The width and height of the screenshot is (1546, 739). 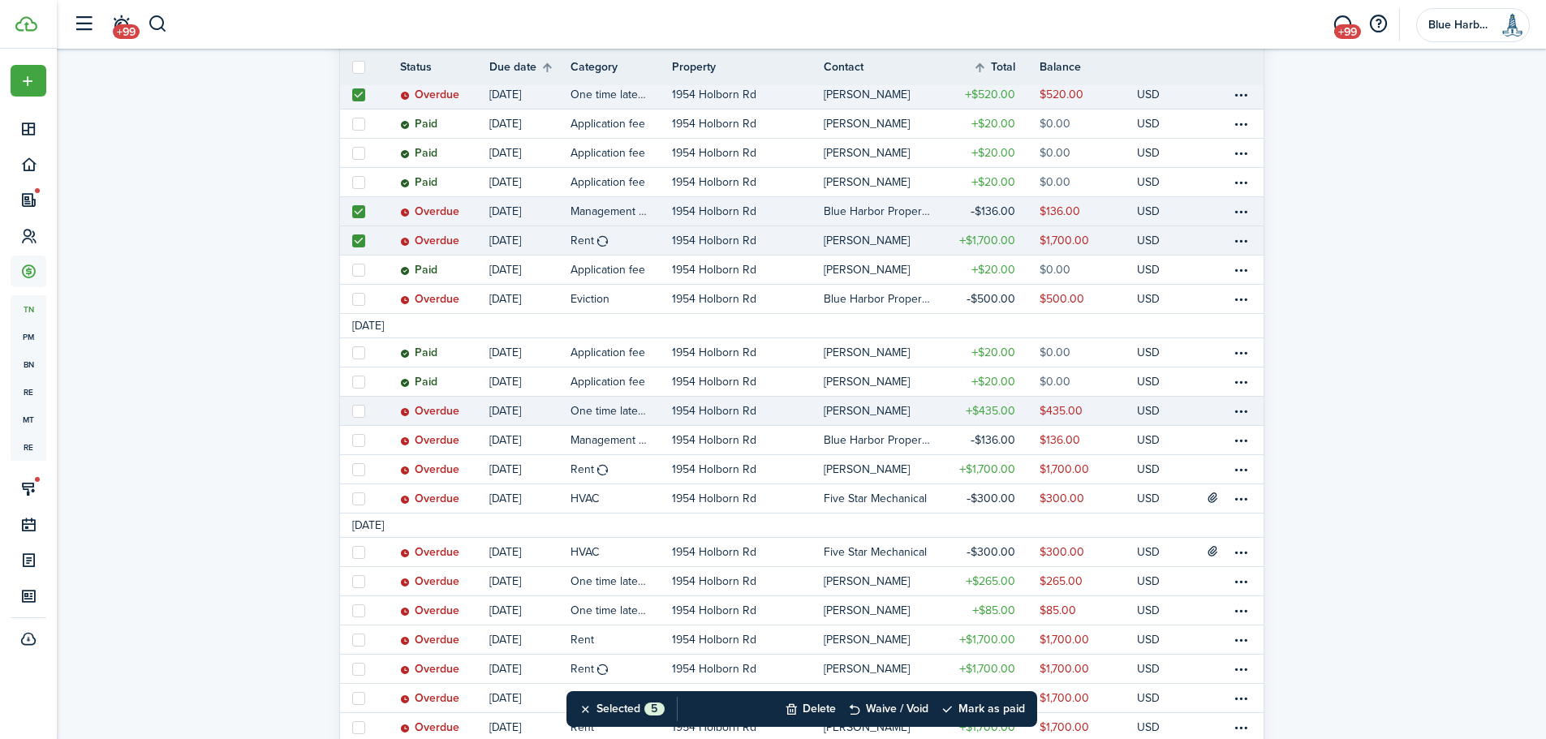 I want to click on table-amount-description: $300.00, so click(x=1062, y=552).